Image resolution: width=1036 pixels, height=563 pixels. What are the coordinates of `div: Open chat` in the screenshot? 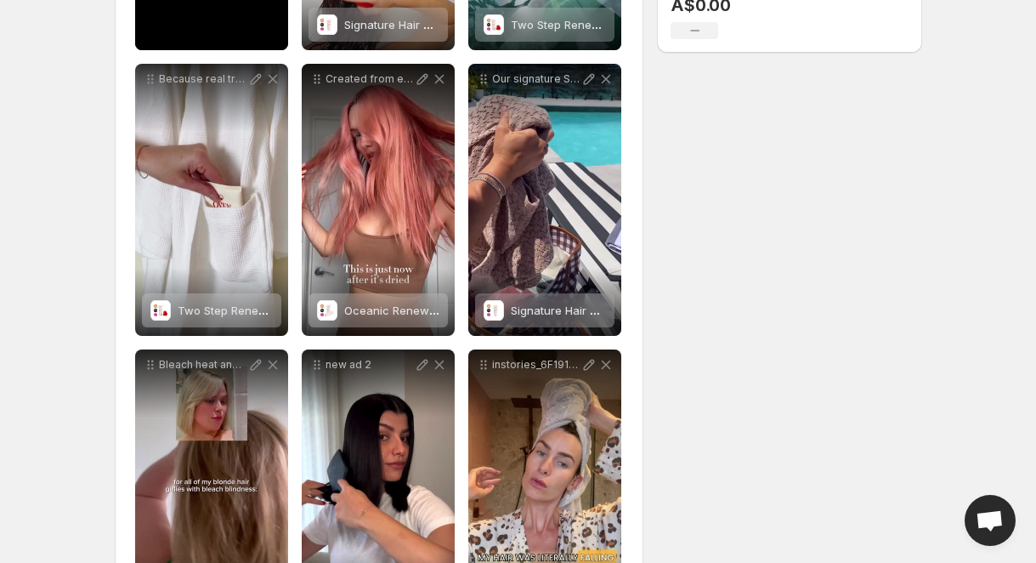 It's located at (990, 520).